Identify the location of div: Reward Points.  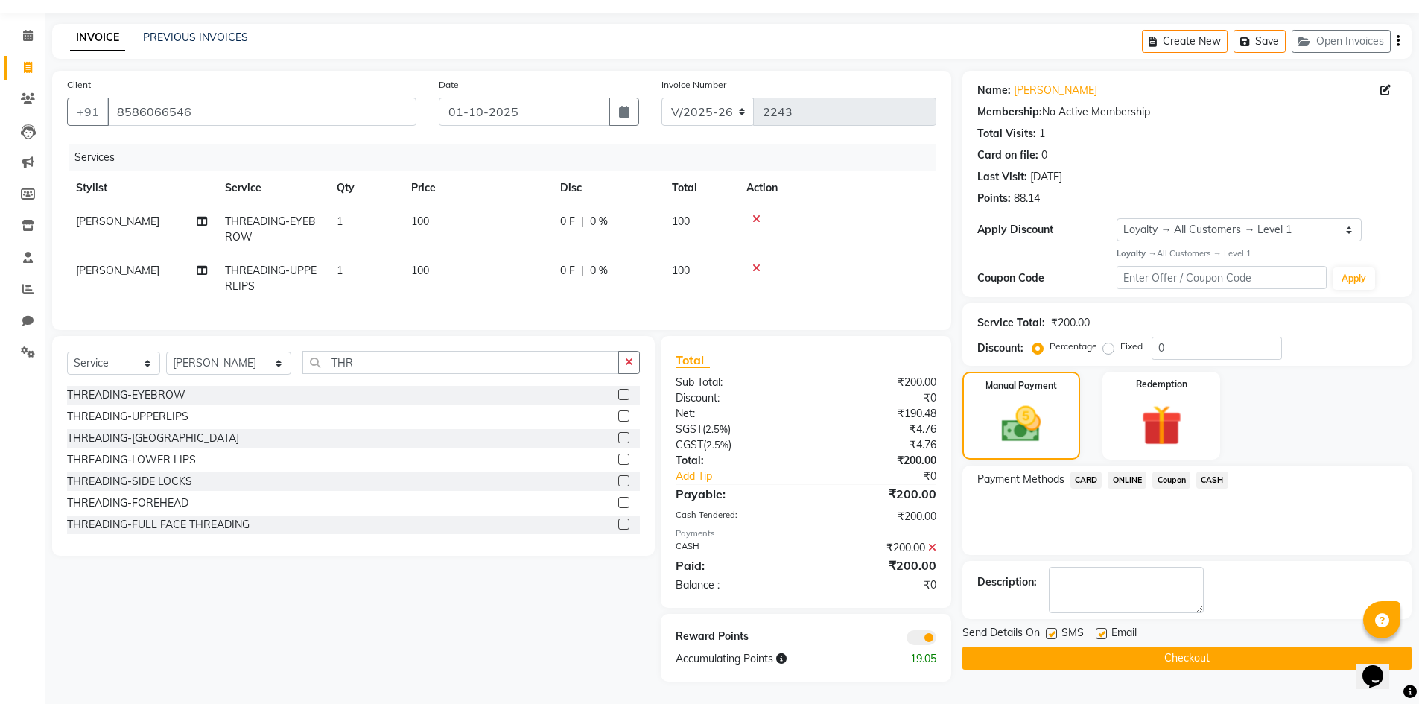
(735, 637).